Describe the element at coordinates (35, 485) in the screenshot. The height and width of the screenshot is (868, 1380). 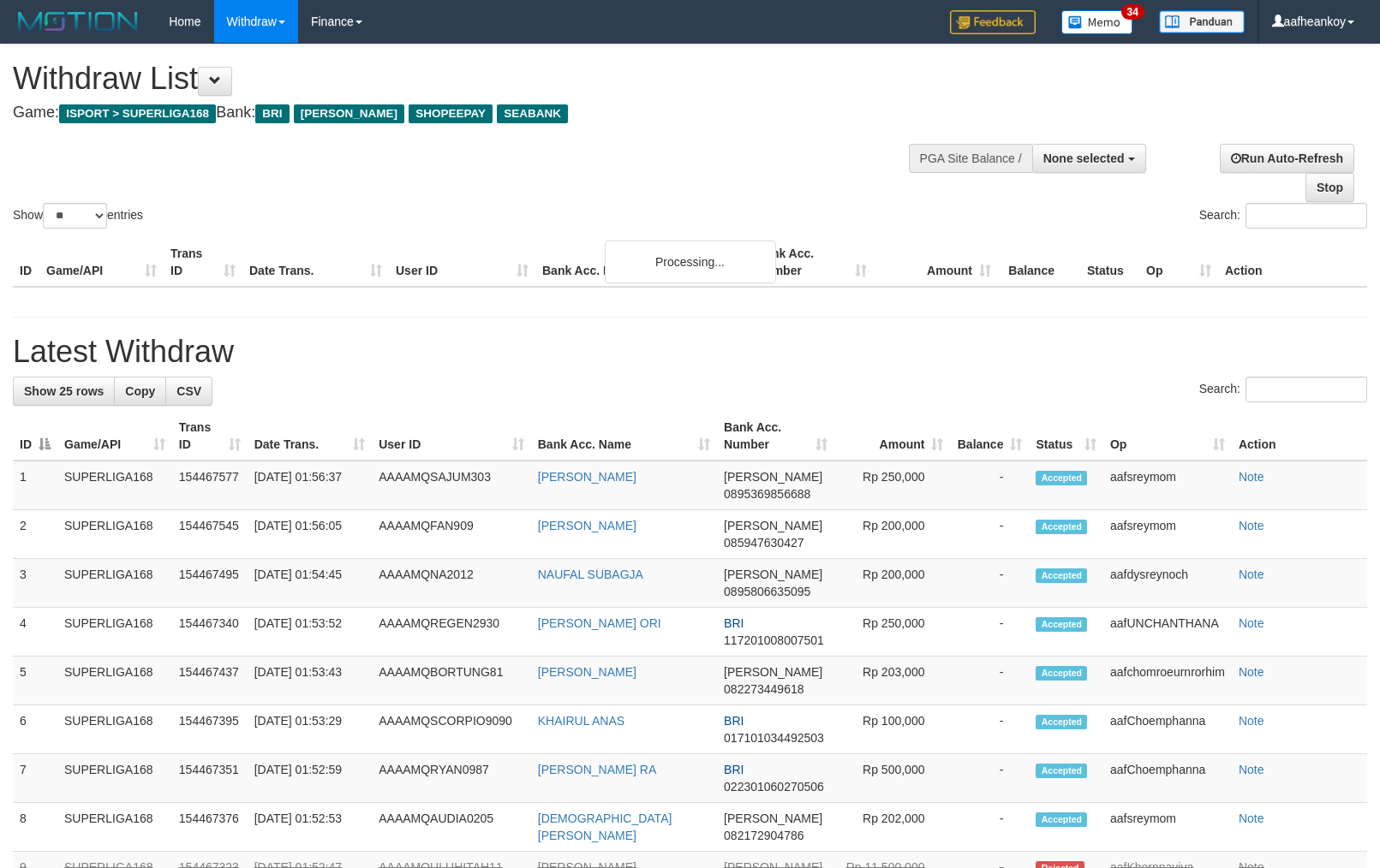
I see `td: 1` at that location.